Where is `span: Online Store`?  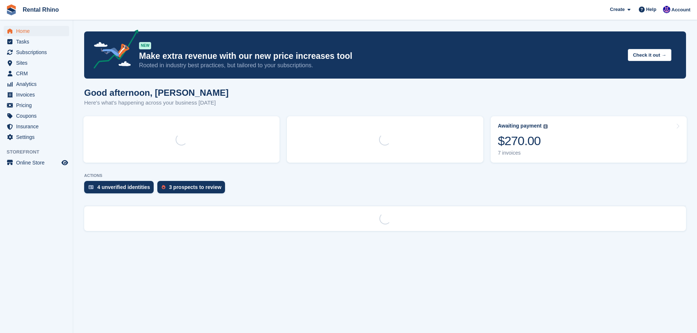
span: Online Store is located at coordinates (38, 163).